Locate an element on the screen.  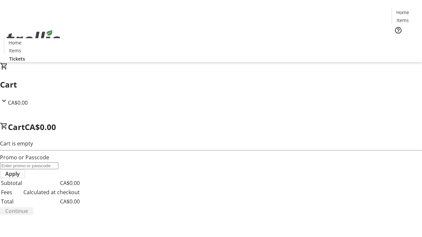
td: Calculated at checkout is located at coordinates (51, 192).